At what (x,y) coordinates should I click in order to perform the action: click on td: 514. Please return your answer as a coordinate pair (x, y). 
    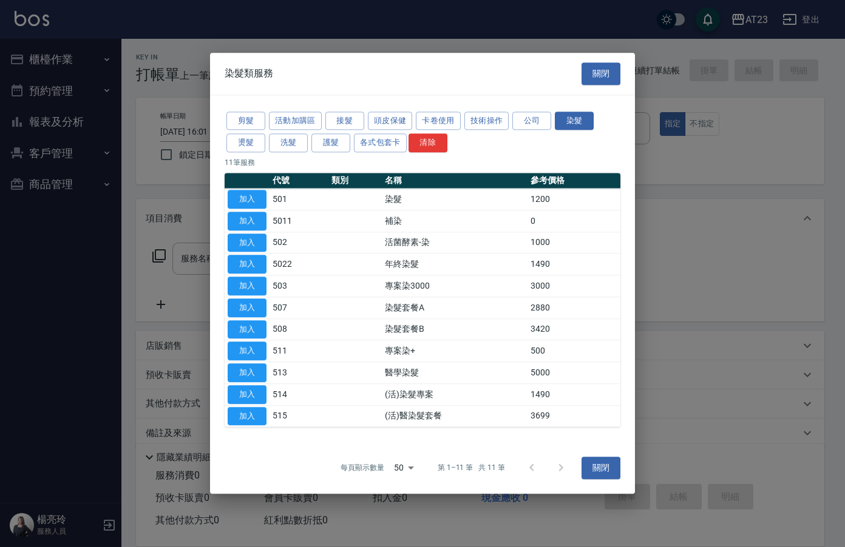
    Looking at the image, I should click on (299, 395).